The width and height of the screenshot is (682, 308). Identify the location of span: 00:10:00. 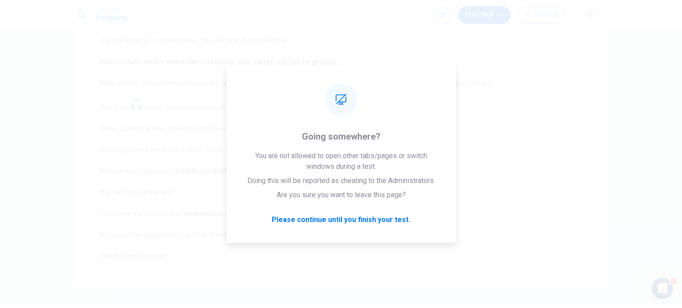
(546, 15).